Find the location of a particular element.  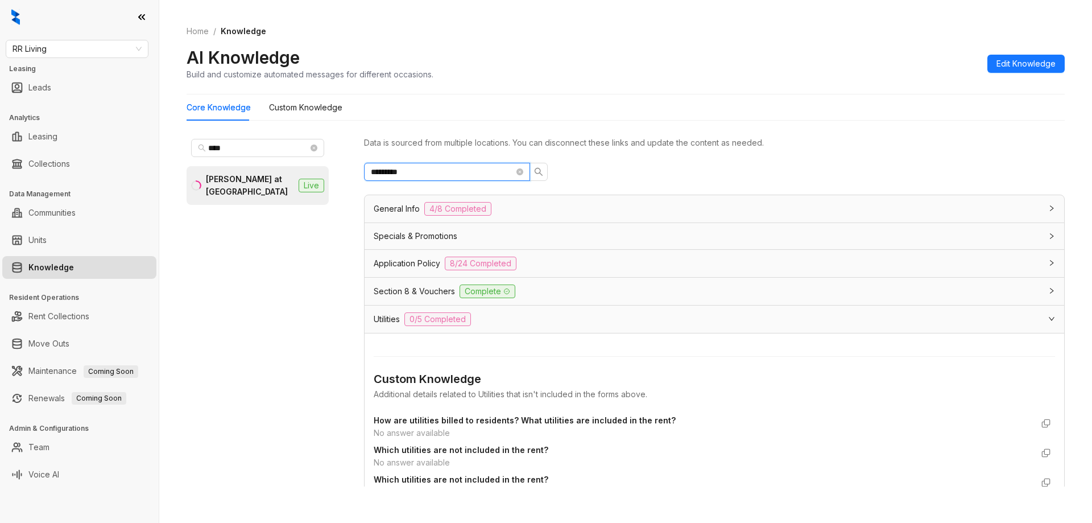

span: Knowledge is located at coordinates (244, 31).